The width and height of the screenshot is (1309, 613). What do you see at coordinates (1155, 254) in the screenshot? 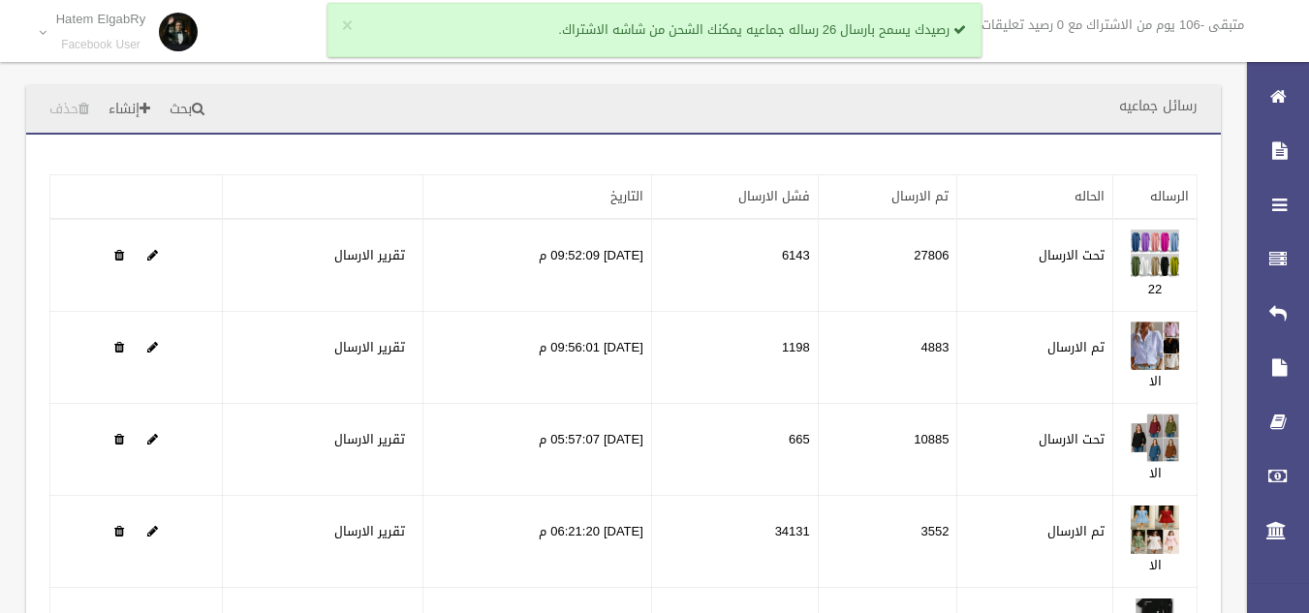
I see `img: 638918420229565405.jpeg` at bounding box center [1155, 254].